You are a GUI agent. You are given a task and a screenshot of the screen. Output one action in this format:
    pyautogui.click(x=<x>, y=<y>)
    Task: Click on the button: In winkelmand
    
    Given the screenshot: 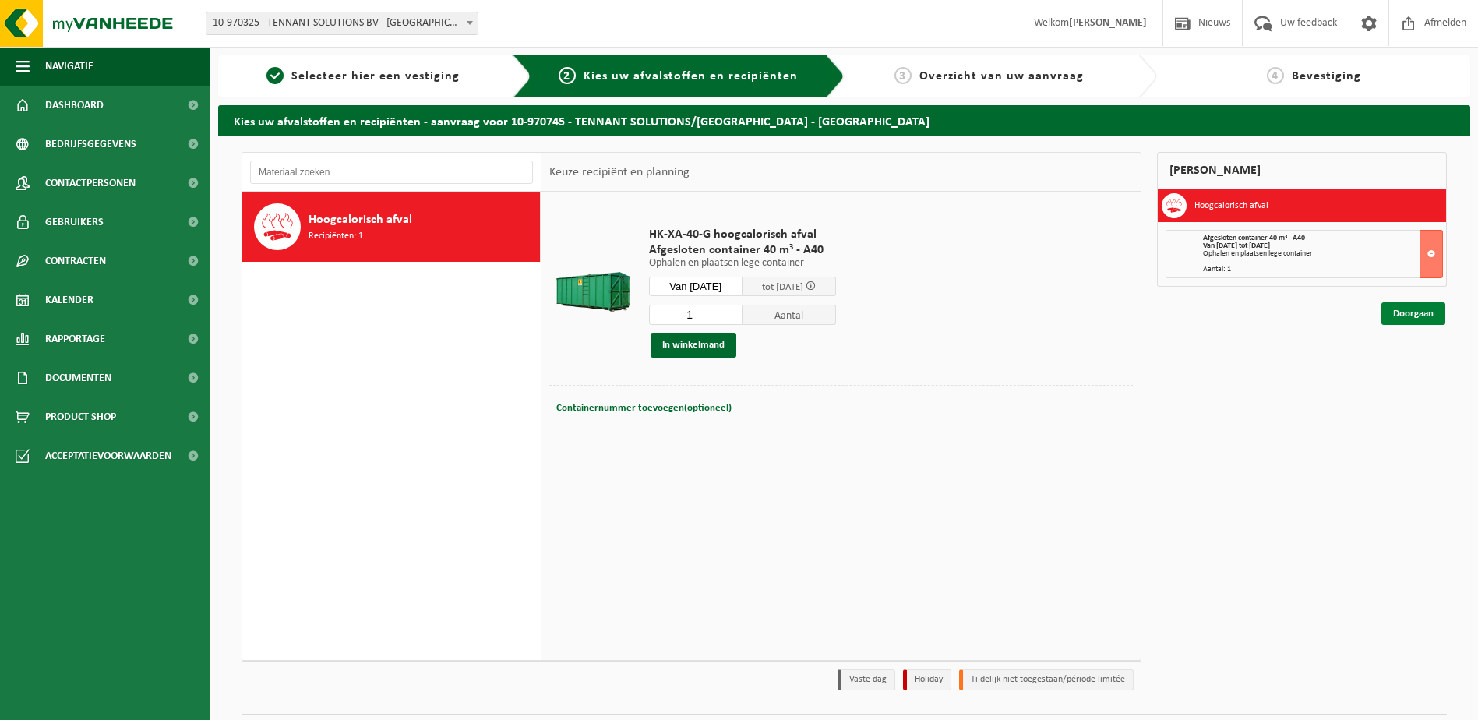 What is the action you would take?
    pyautogui.click(x=693, y=345)
    